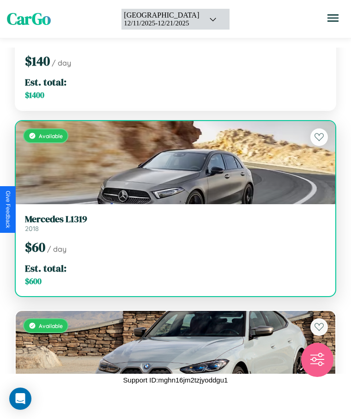  Describe the element at coordinates (35, 95) in the screenshot. I see `span: $ 1400` at that location.